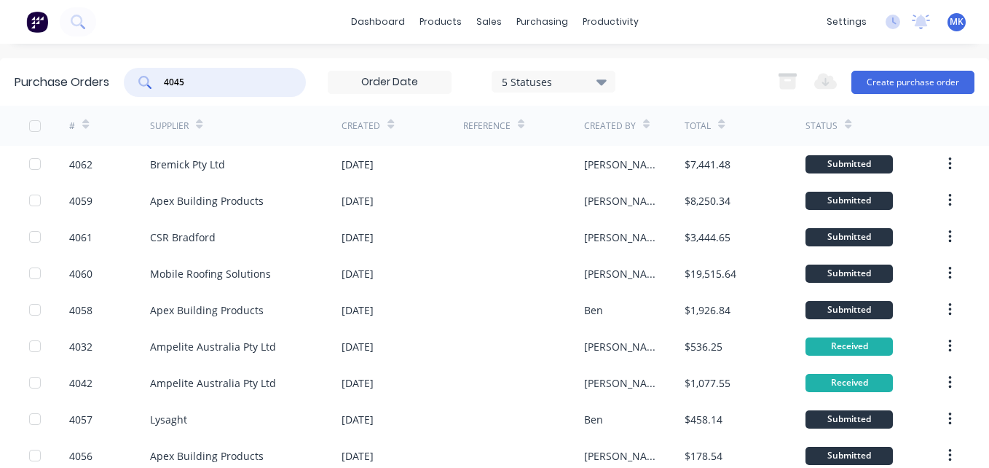 The width and height of the screenshot is (989, 468). I want to click on div: $19,515.64, so click(710, 273).